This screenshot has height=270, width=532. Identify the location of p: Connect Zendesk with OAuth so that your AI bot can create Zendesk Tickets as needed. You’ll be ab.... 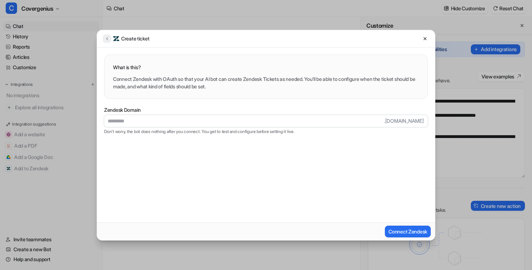
(266, 83).